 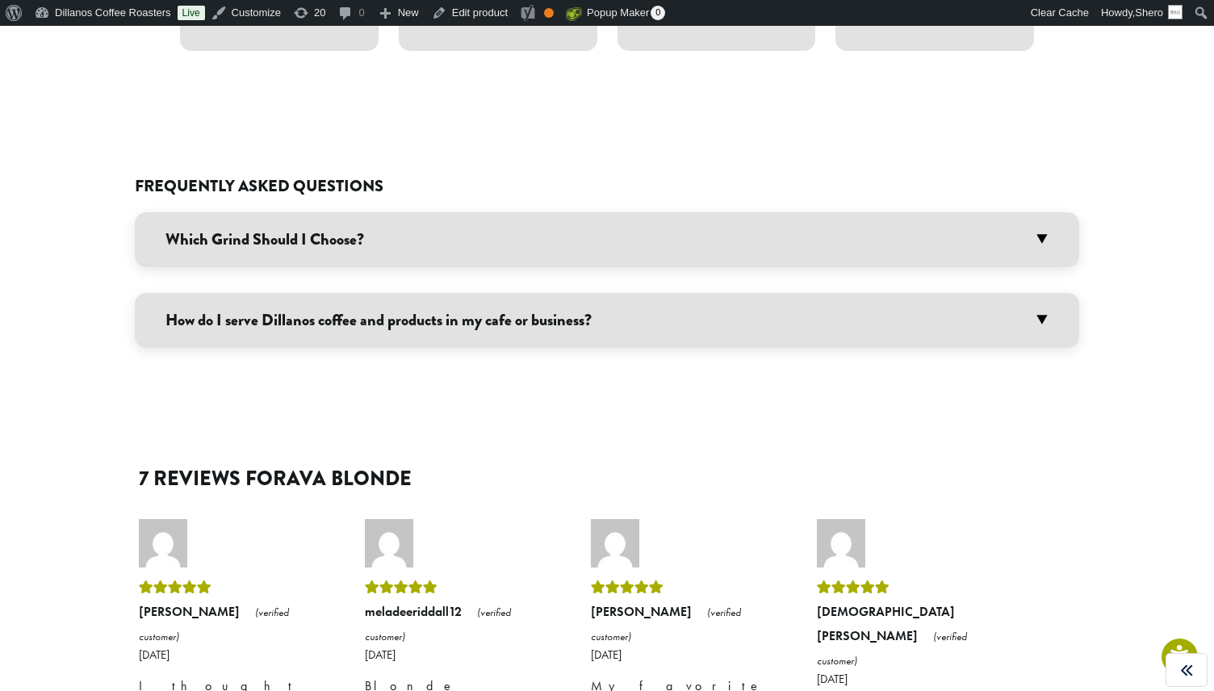 What do you see at coordinates (607, 479) in the screenshot?
I see `h2: 7 reviews for` at bounding box center [607, 479].